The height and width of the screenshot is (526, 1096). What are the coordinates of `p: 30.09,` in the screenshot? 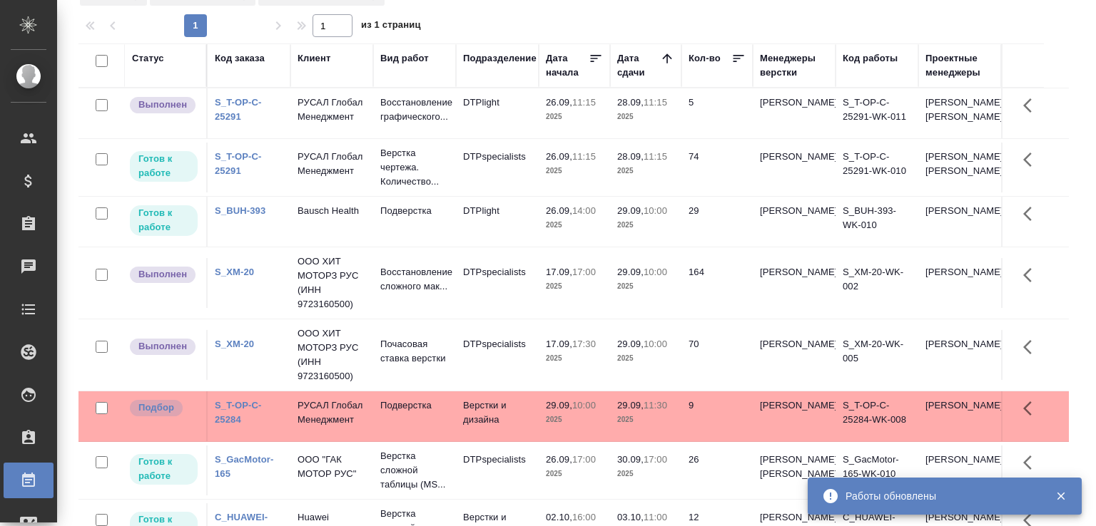 It's located at (630, 459).